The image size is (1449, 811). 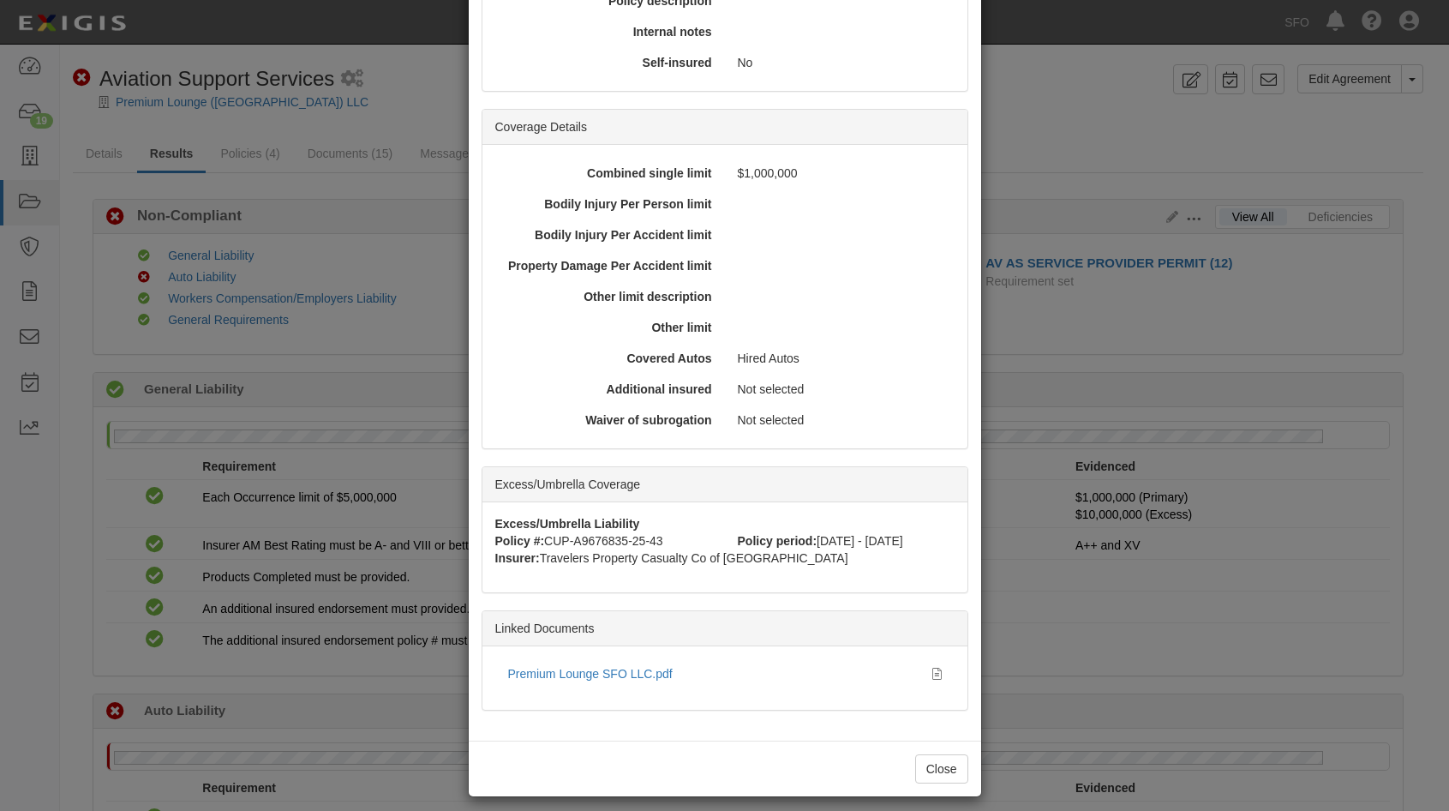 I want to click on div: Bodily Injury Per Accident limit, so click(x=607, y=235).